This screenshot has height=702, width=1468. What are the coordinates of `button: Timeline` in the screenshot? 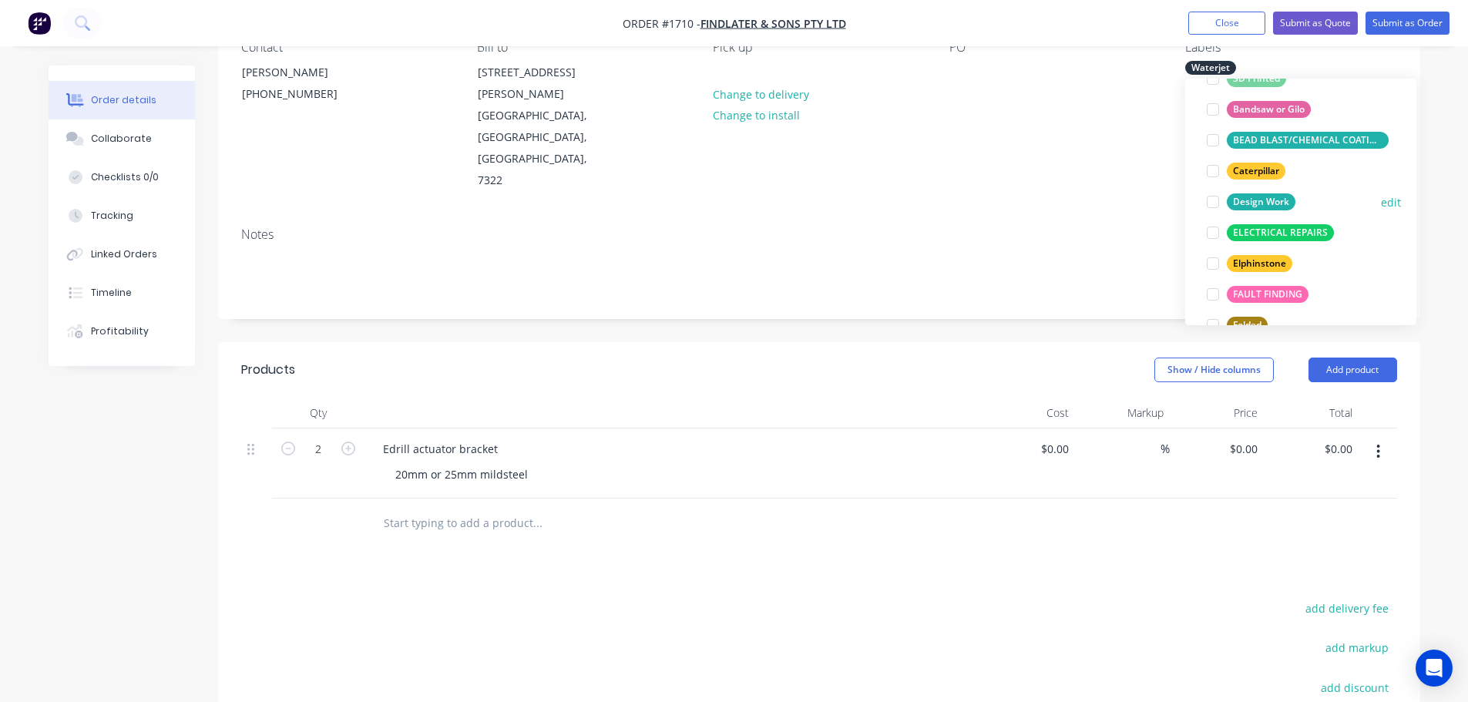 It's located at (122, 293).